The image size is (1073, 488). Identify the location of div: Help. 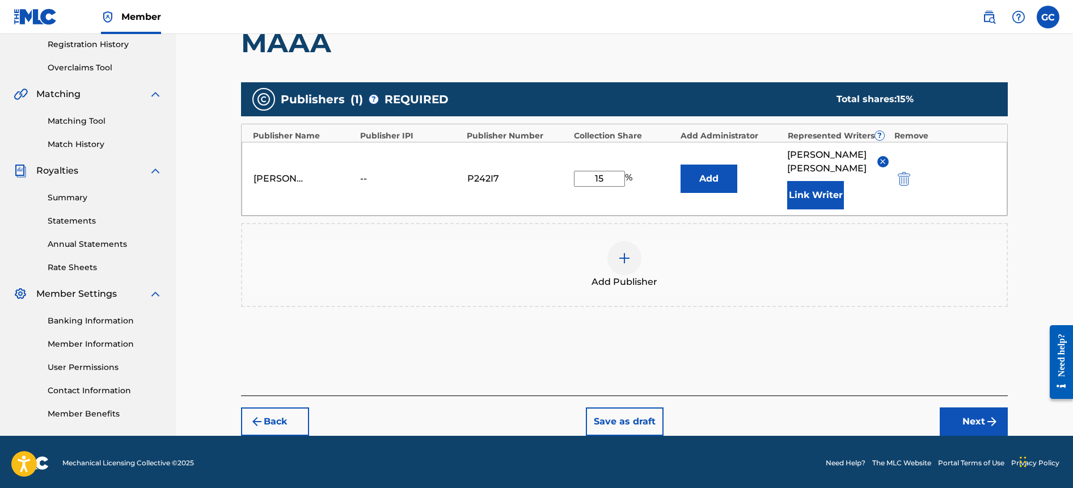
(1019, 17).